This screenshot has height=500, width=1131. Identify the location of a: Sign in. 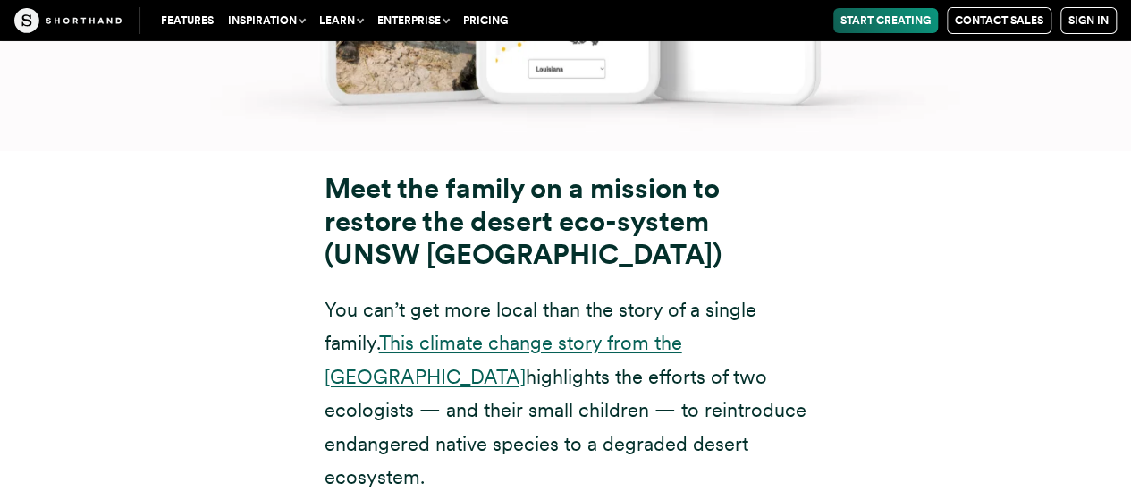
(1088, 21).